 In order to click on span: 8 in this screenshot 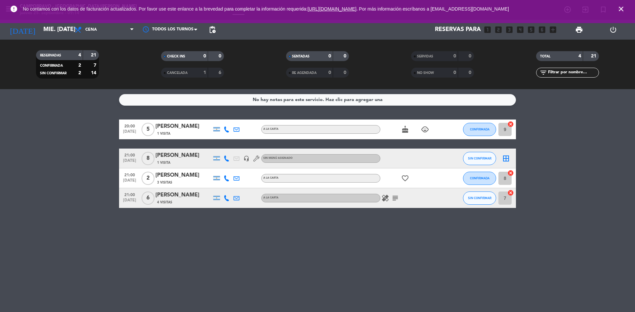, I will do `click(148, 159)`.